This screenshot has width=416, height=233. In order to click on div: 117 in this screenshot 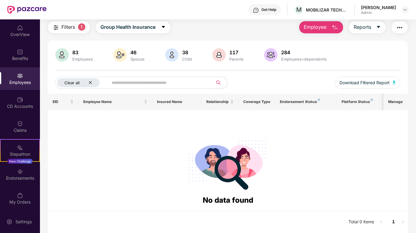, I will do `click(236, 52)`.